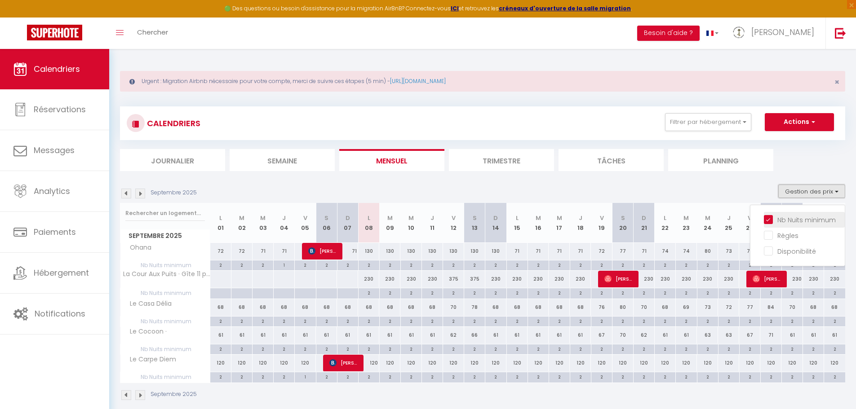 The width and height of the screenshot is (856, 409). What do you see at coordinates (411, 223) in the screenshot?
I see `th: 10` at bounding box center [411, 223].